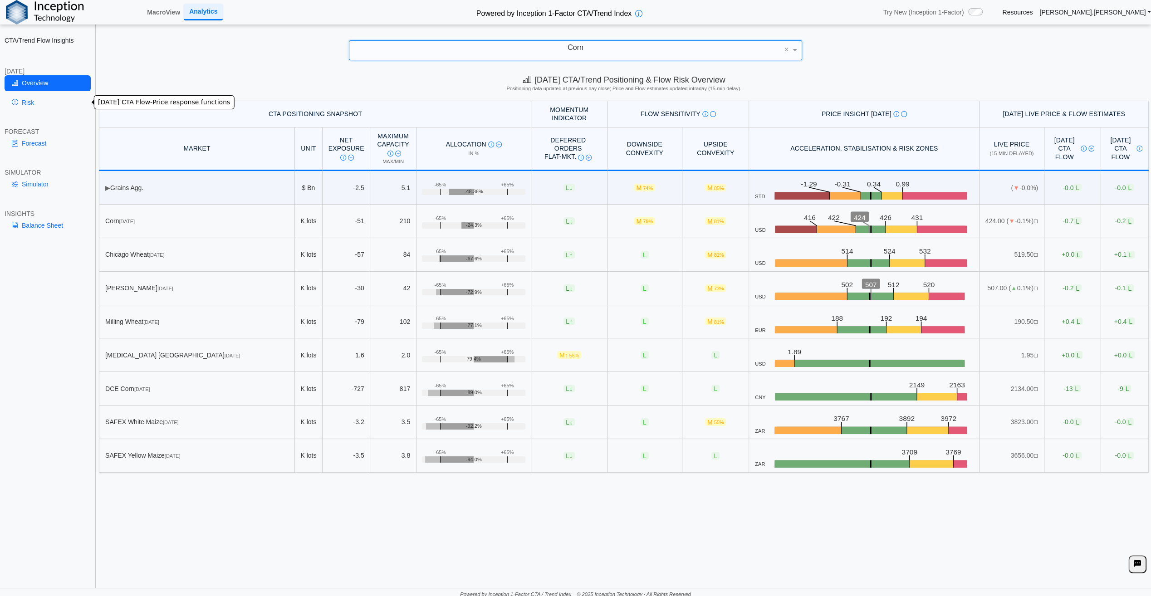  What do you see at coordinates (809, 184) in the screenshot?
I see `text: -1.29` at bounding box center [809, 184].